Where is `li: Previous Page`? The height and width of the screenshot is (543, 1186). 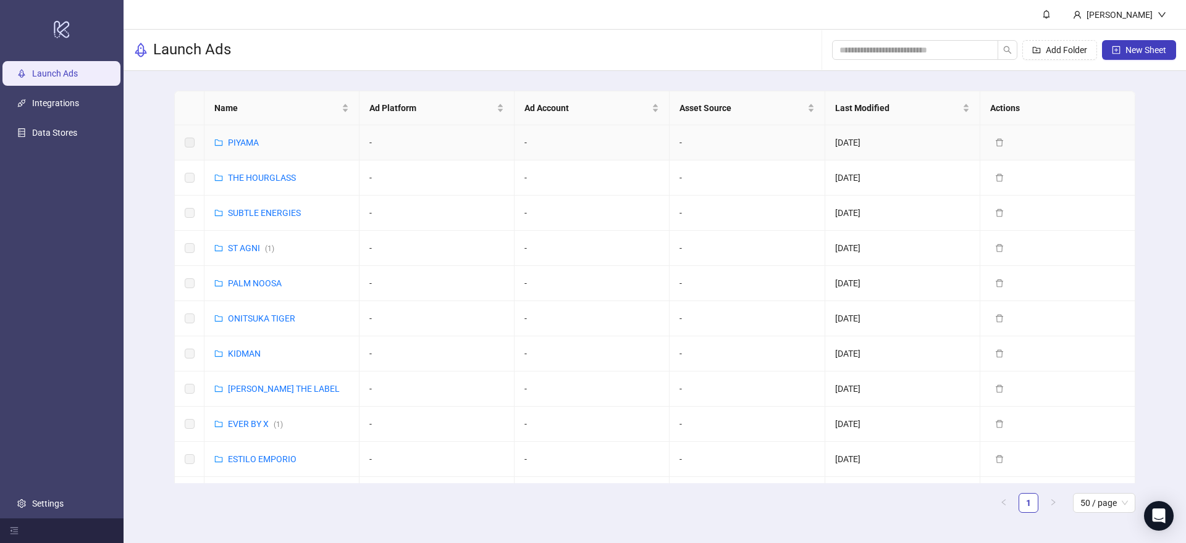 li: Previous Page is located at coordinates (1003, 503).